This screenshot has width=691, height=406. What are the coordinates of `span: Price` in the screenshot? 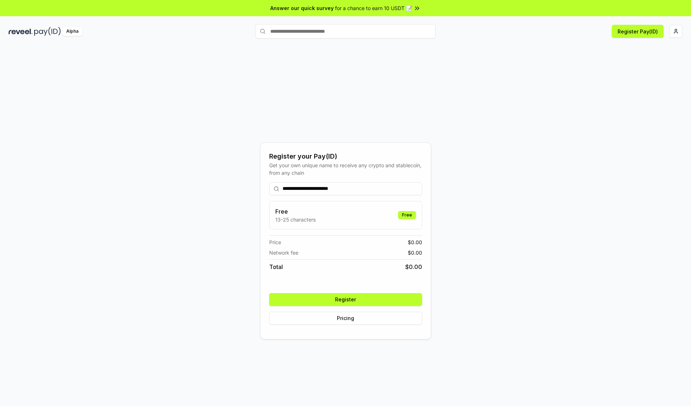 It's located at (275, 242).